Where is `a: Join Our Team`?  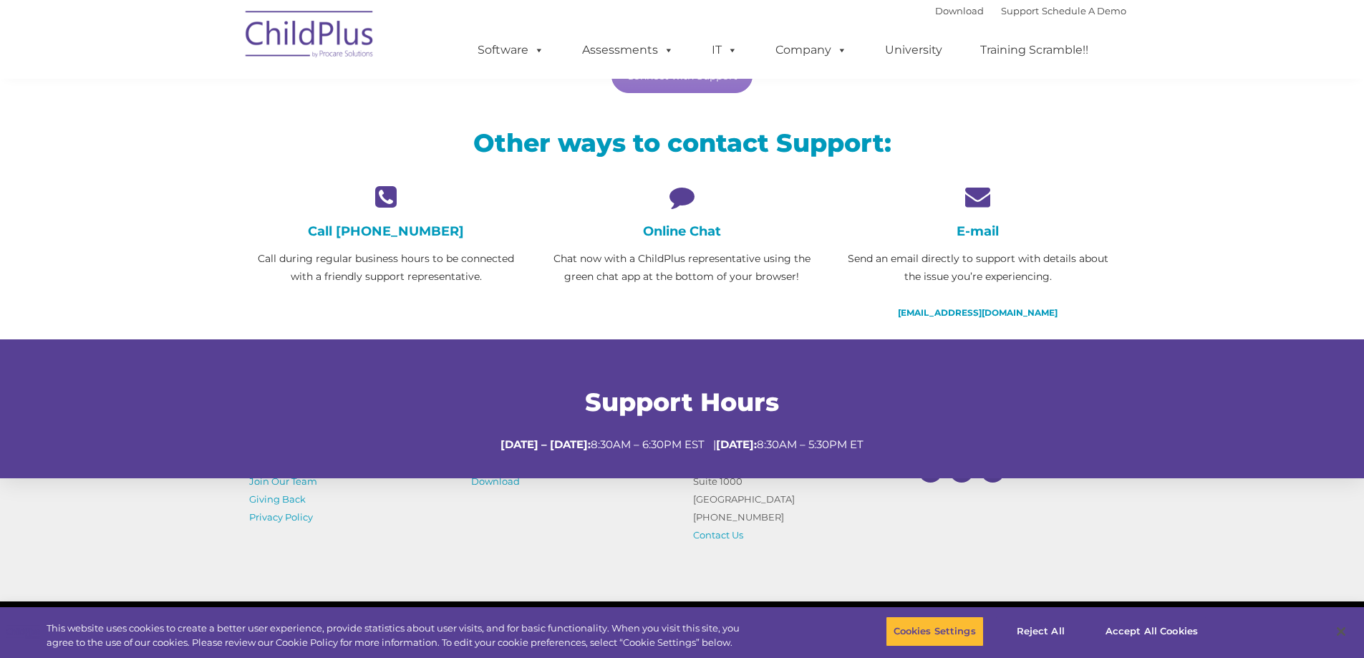 a: Join Our Team is located at coordinates (283, 481).